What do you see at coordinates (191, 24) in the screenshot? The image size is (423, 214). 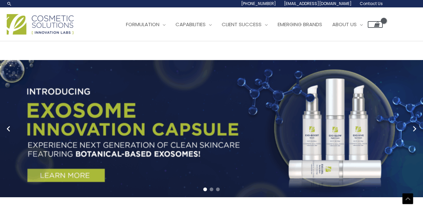 I see `span: Capabilities` at bounding box center [191, 24].